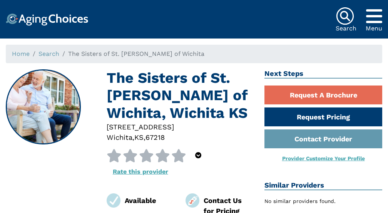 This screenshot has width=388, height=213. What do you see at coordinates (155, 137) in the screenshot?
I see `div: 67218` at bounding box center [155, 137].